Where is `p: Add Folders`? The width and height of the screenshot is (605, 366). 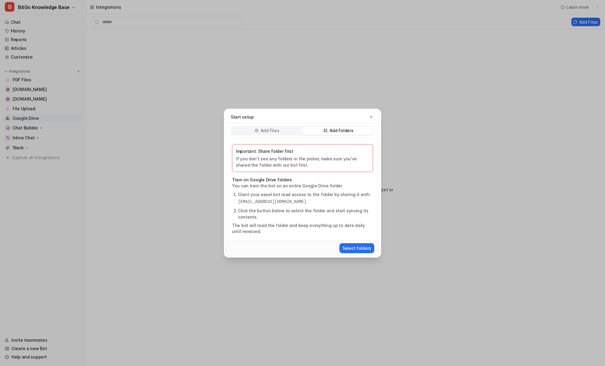
p: Add Folders is located at coordinates (341, 131).